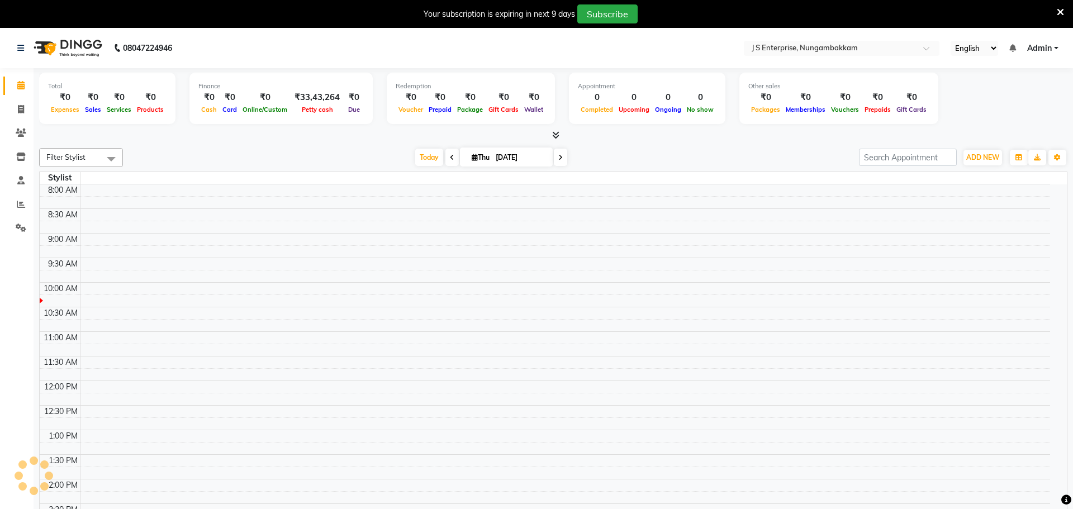 The height and width of the screenshot is (509, 1073). I want to click on span: Vouchers, so click(845, 110).